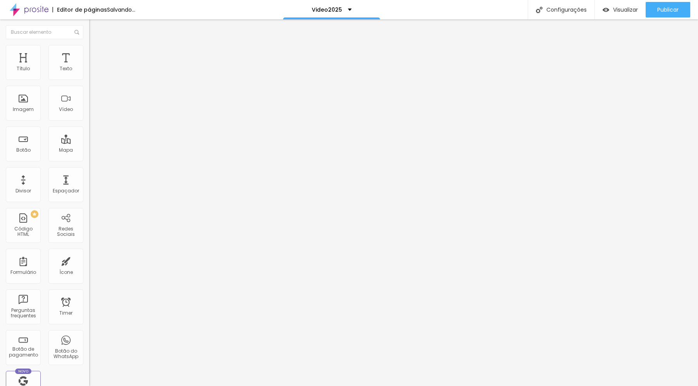  I want to click on div: Redes Sociais, so click(66, 232).